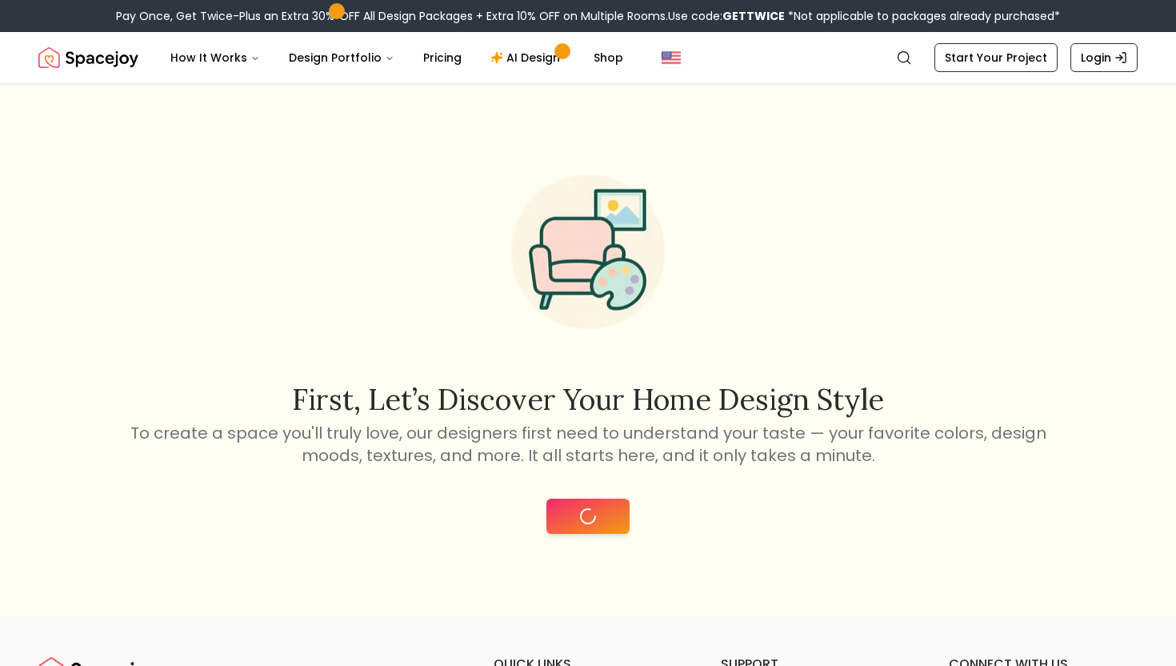 This screenshot has width=1176, height=666. What do you see at coordinates (608, 58) in the screenshot?
I see `a: Shop` at bounding box center [608, 58].